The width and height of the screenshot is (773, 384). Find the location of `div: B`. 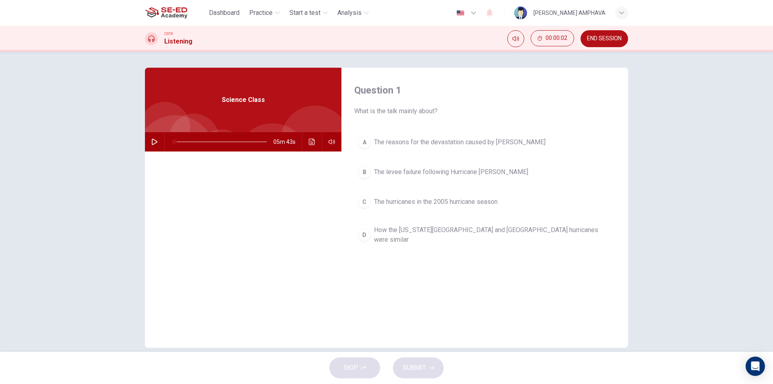

div: B is located at coordinates (364, 172).